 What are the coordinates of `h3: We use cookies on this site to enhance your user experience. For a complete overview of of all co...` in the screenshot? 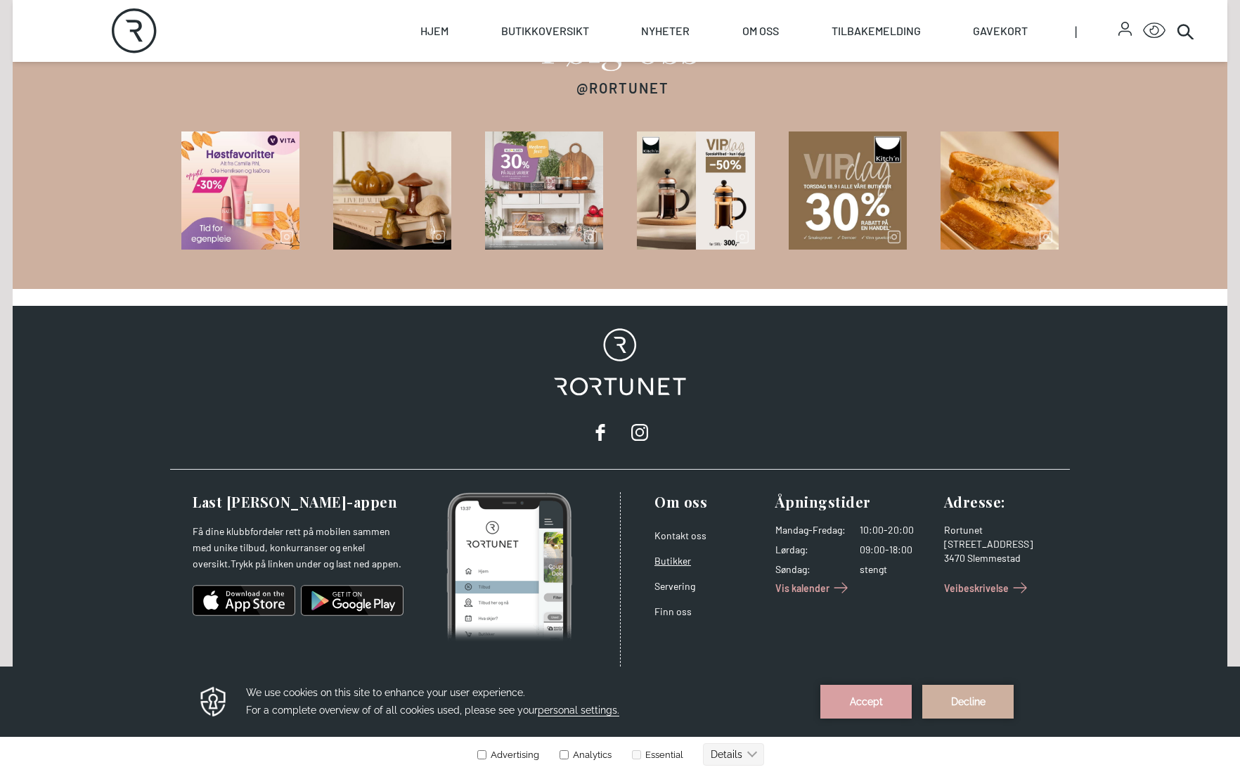 It's located at (525, 35).